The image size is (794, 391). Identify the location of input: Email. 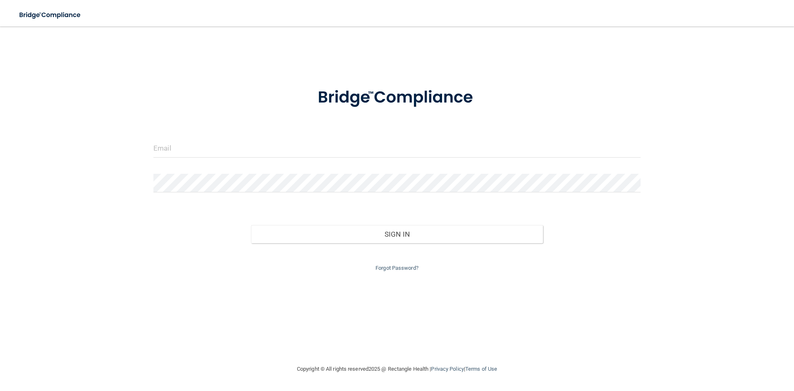
(397, 148).